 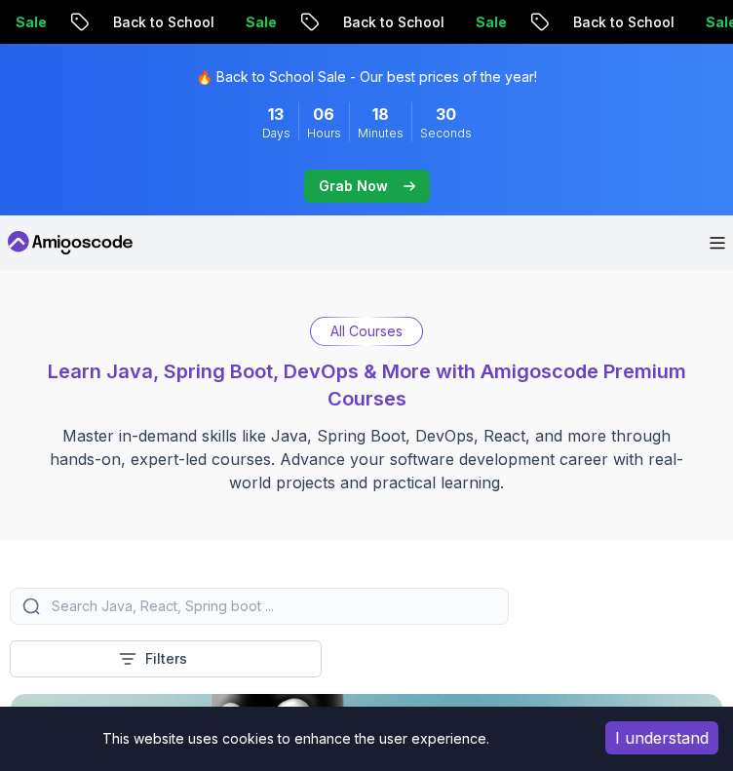 What do you see at coordinates (380, 114) in the screenshot?
I see `span: 18 Minutes` at bounding box center [380, 114].